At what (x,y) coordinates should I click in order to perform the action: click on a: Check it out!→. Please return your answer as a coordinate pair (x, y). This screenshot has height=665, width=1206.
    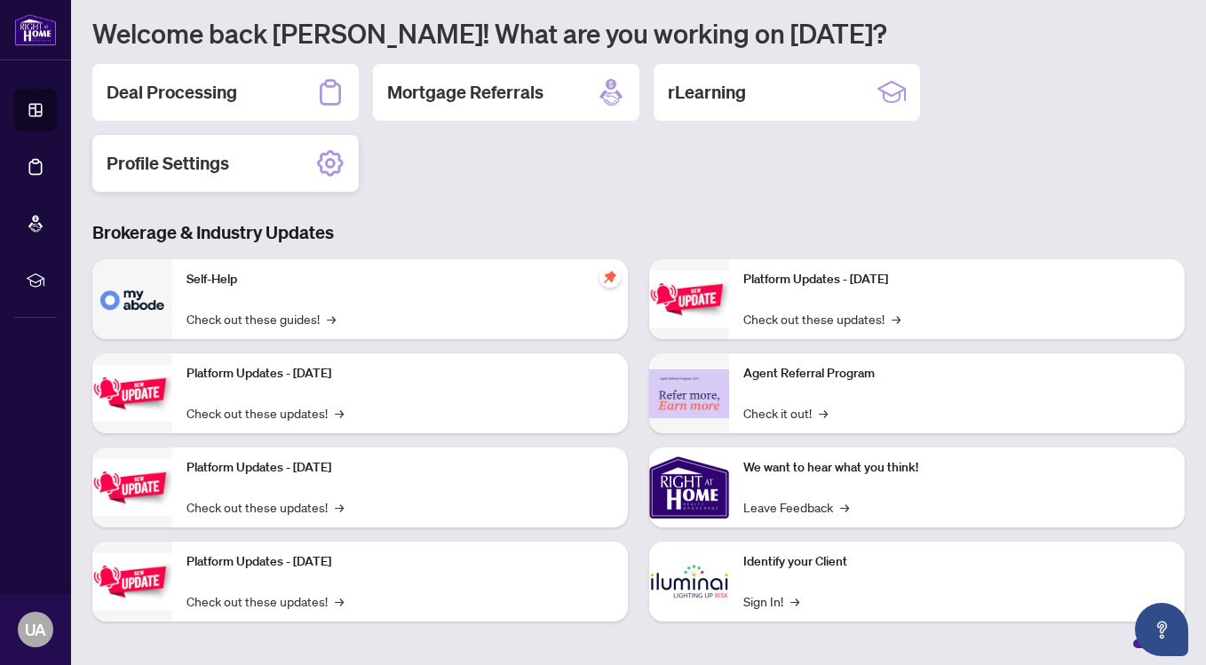
    Looking at the image, I should click on (785, 413).